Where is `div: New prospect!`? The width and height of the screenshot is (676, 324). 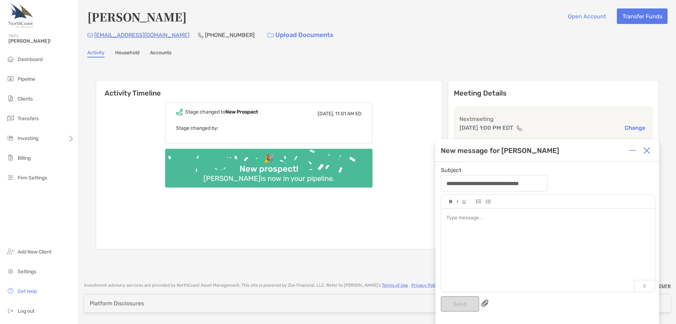
div: New prospect! is located at coordinates (269, 169).